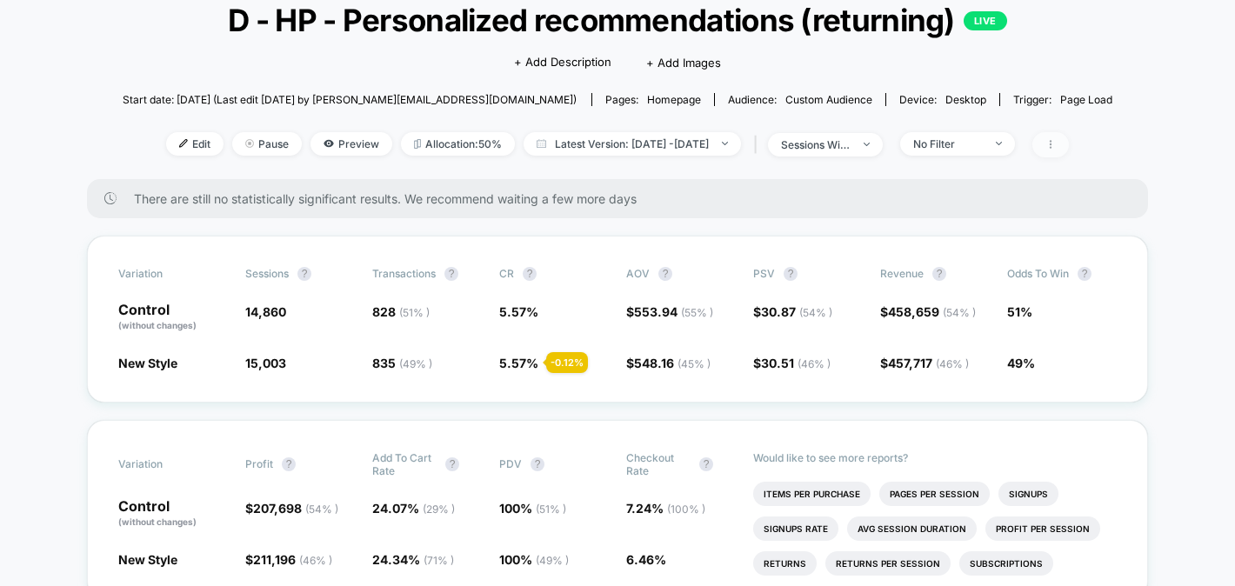  Describe the element at coordinates (658, 464) in the screenshot. I see `span: Checkout Rate` at that location.